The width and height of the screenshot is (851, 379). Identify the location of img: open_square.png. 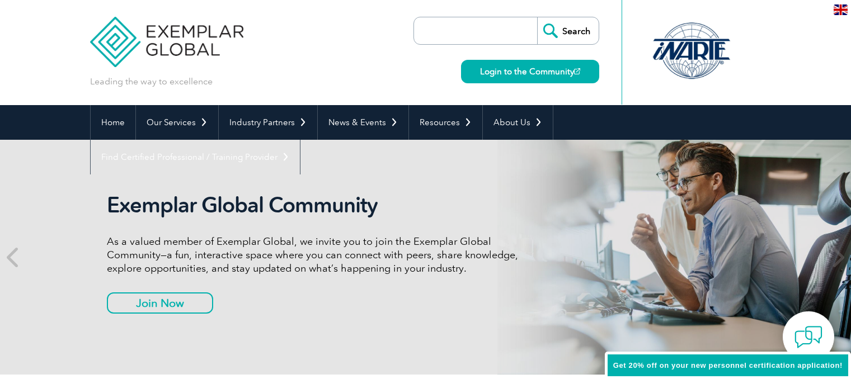
(577, 71).